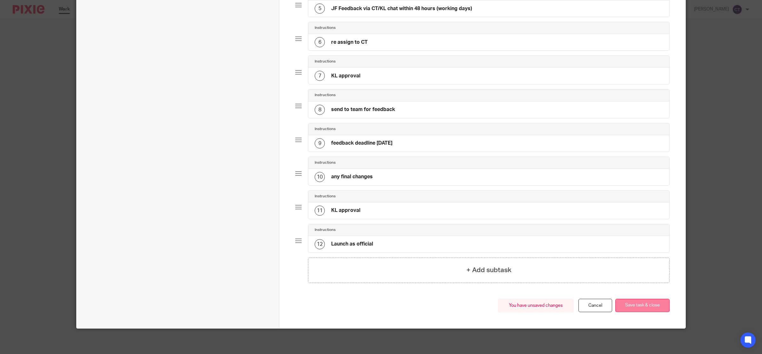 This screenshot has width=762, height=354. I want to click on h4: any final changes, so click(352, 177).